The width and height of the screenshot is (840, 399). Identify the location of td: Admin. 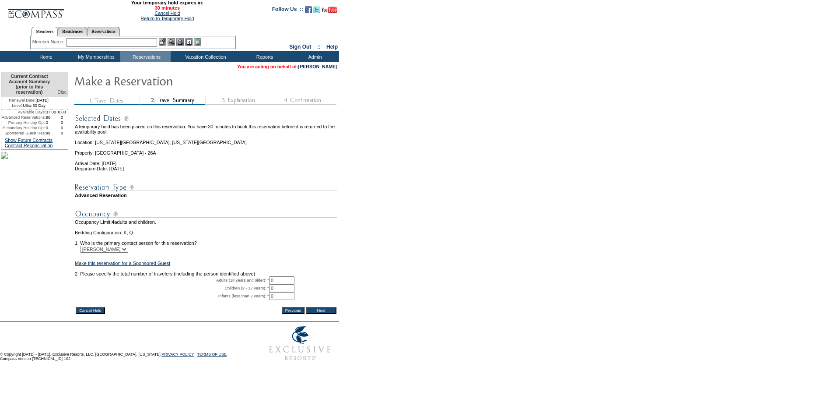
(314, 56).